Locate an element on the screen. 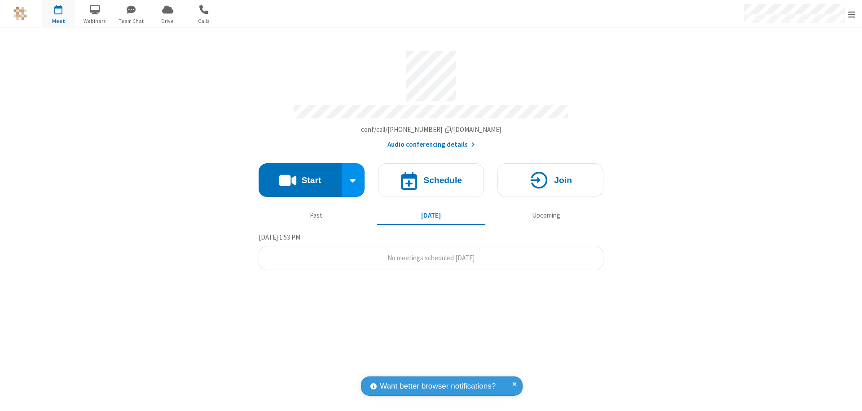  section: Account details is located at coordinates (431, 97).